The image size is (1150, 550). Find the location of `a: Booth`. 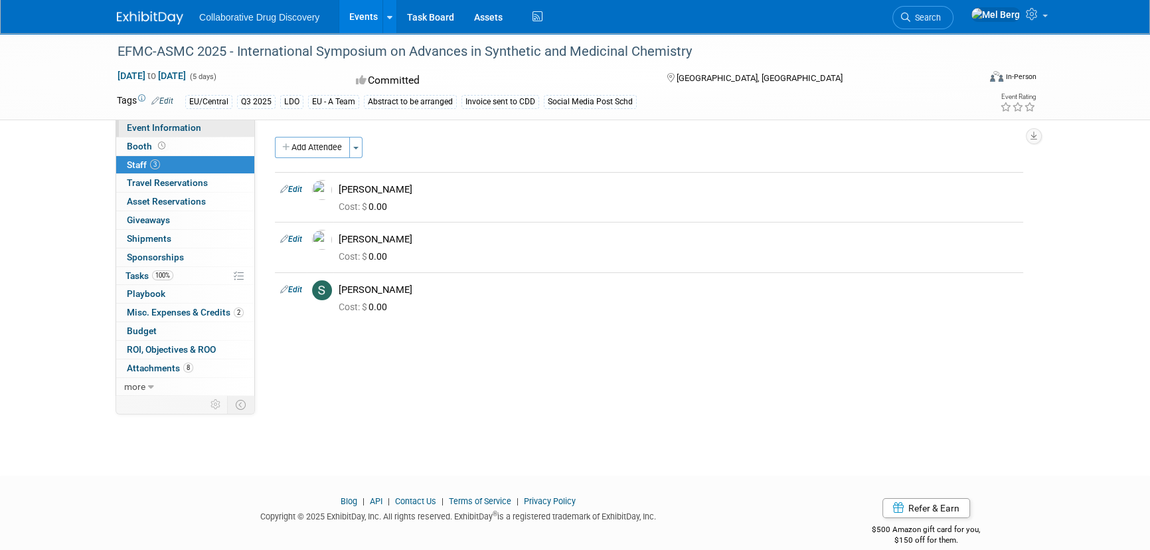

a: Booth is located at coordinates (185, 146).